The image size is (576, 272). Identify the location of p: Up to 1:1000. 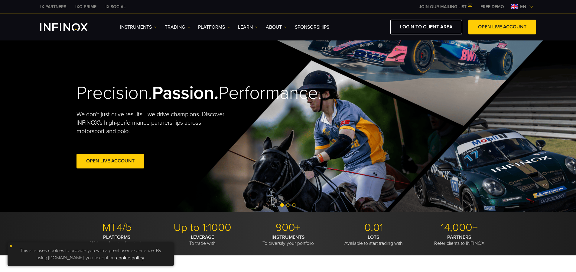
(202, 228).